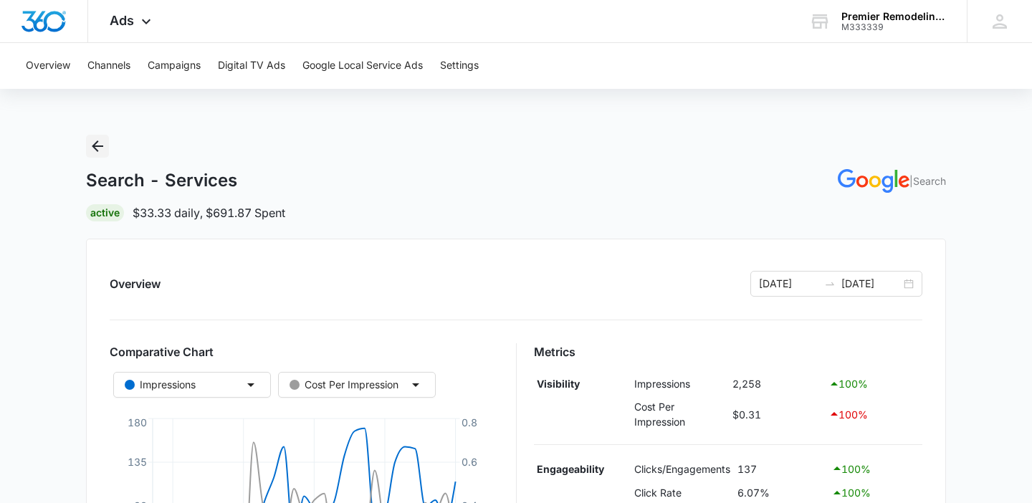  I want to click on strong: Visibility, so click(558, 384).